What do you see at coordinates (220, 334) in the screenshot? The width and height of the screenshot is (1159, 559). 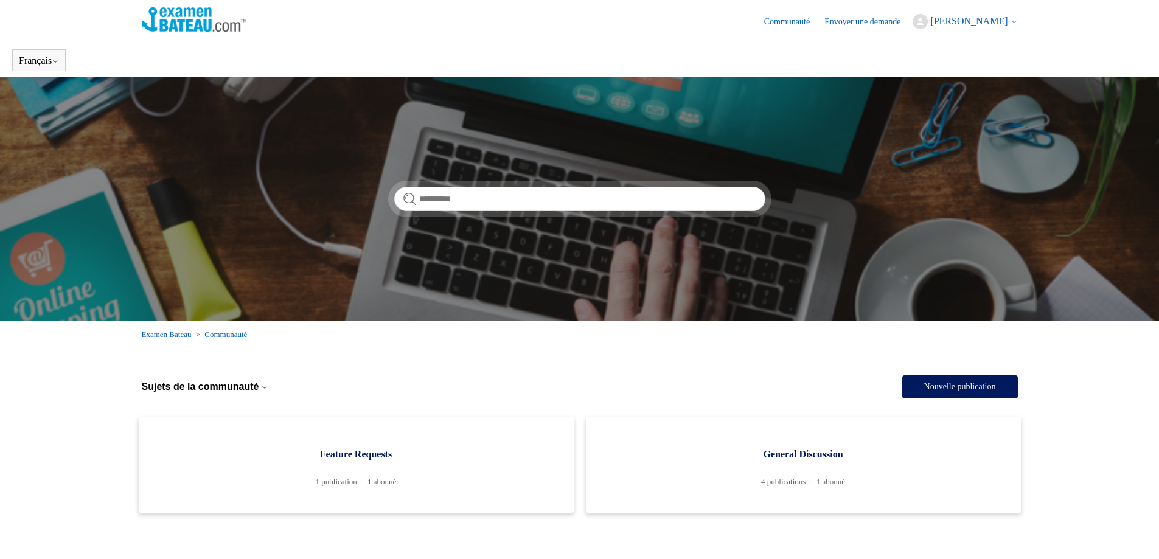 I see `li: Communauté` at bounding box center [220, 334].